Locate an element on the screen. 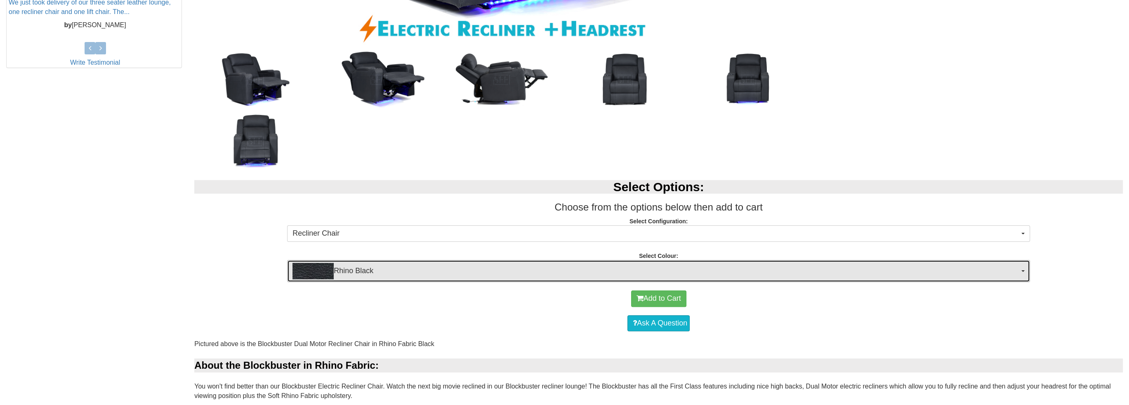 The height and width of the screenshot is (405, 1129). h3: Choose from the options below then add to cart is located at coordinates (658, 207).